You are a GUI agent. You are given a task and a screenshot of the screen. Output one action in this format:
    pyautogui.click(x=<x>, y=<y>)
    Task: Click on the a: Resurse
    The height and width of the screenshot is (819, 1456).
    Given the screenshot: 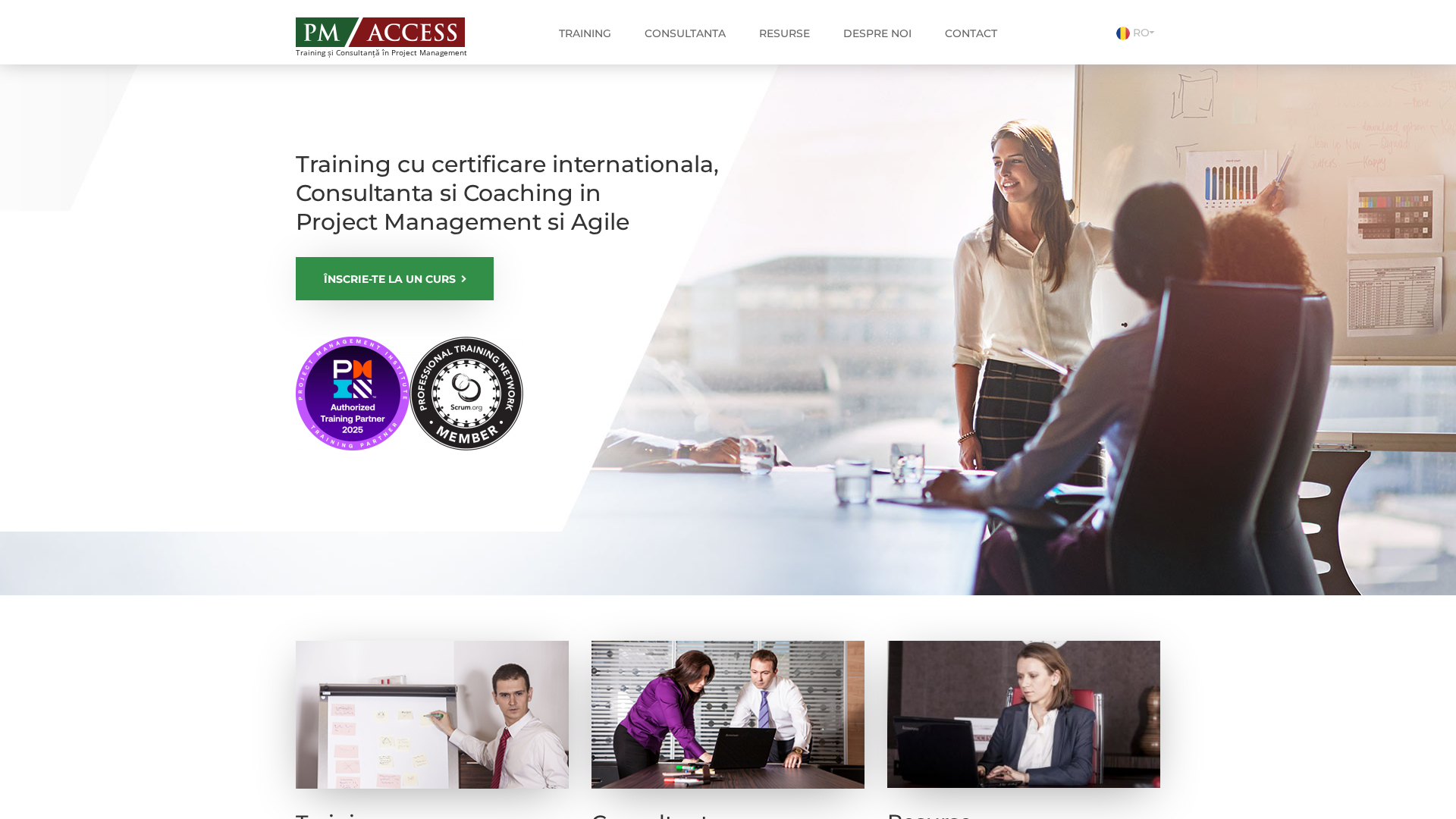 What is the action you would take?
    pyautogui.click(x=784, y=34)
    